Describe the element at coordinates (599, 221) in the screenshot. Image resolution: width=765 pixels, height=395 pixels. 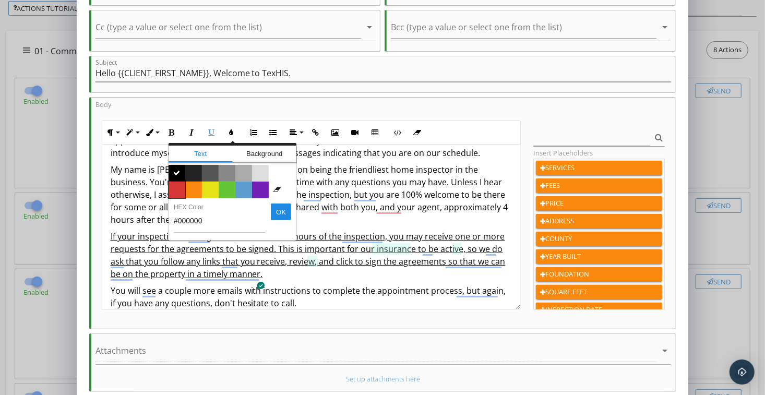
I see `button: ADDRESS` at that location.